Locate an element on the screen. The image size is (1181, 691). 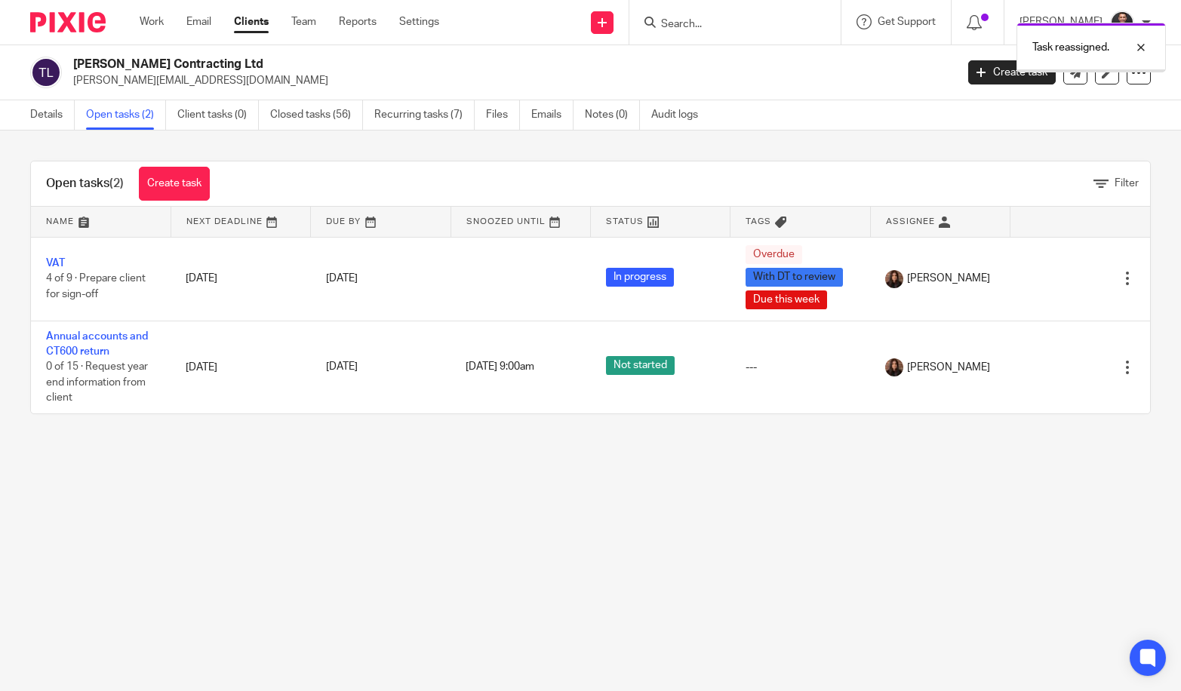
a: Details is located at coordinates (52, 115).